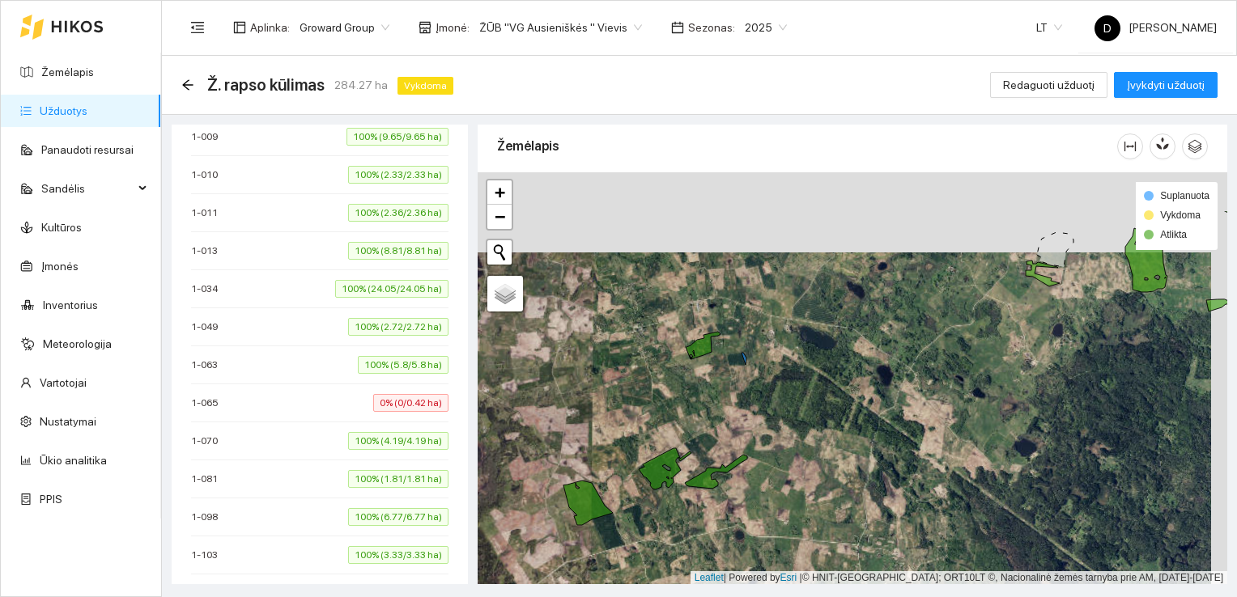 The height and width of the screenshot is (597, 1237). Describe the element at coordinates (499, 217) in the screenshot. I see `a: Zoom out` at that location.